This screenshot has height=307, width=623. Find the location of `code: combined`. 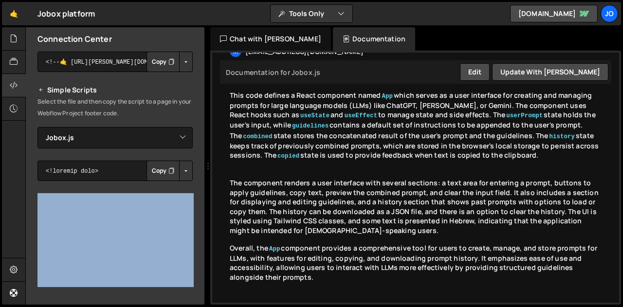

code: combined is located at coordinates (257, 137).